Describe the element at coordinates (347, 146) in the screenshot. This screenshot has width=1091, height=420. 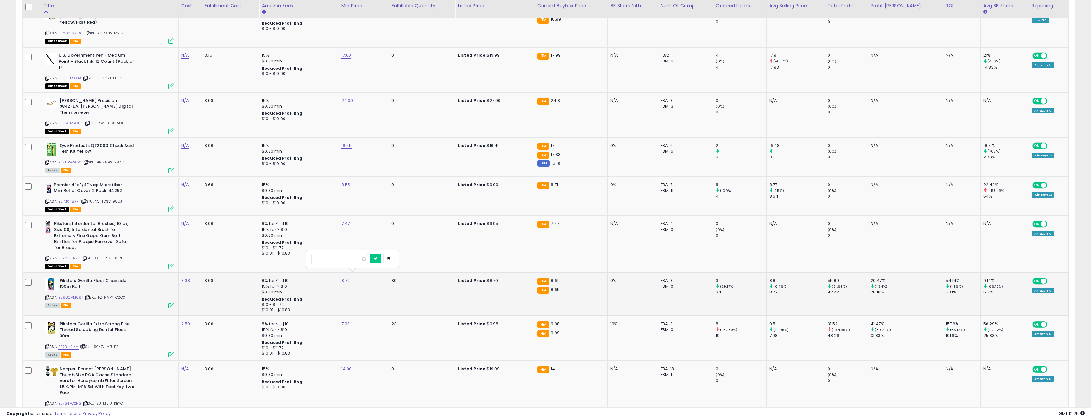
I see `a: 16.45` at that location.